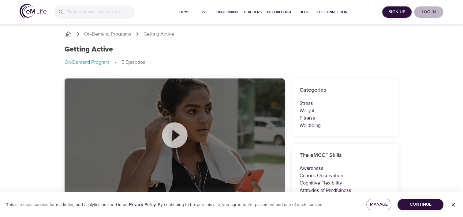 The width and height of the screenshot is (463, 217). What do you see at coordinates (345, 175) in the screenshot?
I see `p: Curious Observation` at bounding box center [345, 175].